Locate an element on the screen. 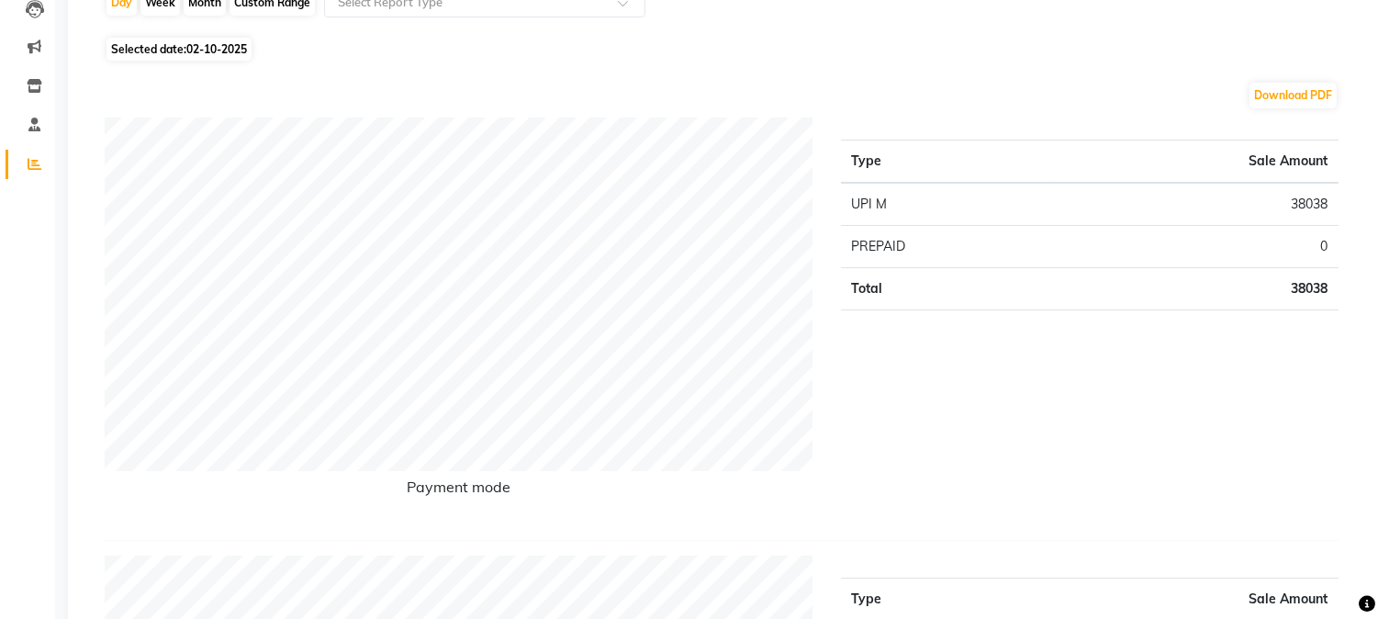 The image size is (1378, 619). span: Selected date: is located at coordinates (179, 49).